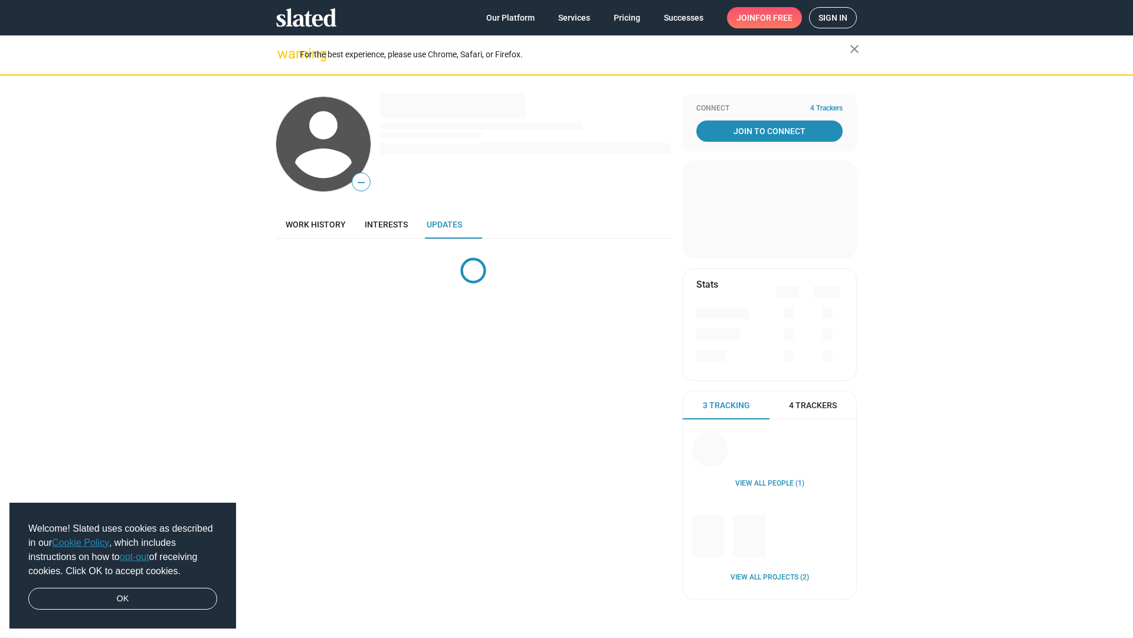  I want to click on mat-card-title: Stats, so click(707, 284).